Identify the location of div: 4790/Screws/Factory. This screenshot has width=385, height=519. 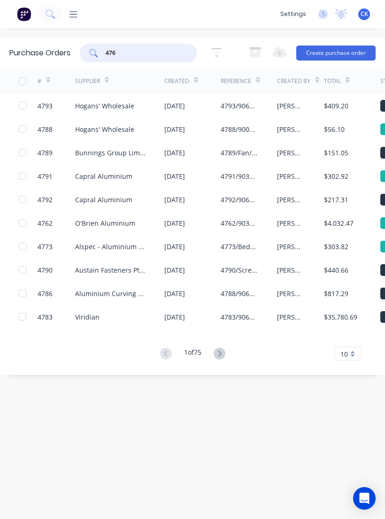
(239, 270).